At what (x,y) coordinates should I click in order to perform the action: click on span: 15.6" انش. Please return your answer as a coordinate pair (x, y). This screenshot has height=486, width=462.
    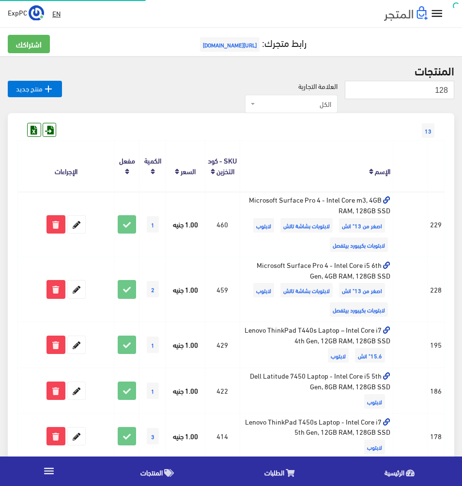
    Looking at the image, I should click on (370, 356).